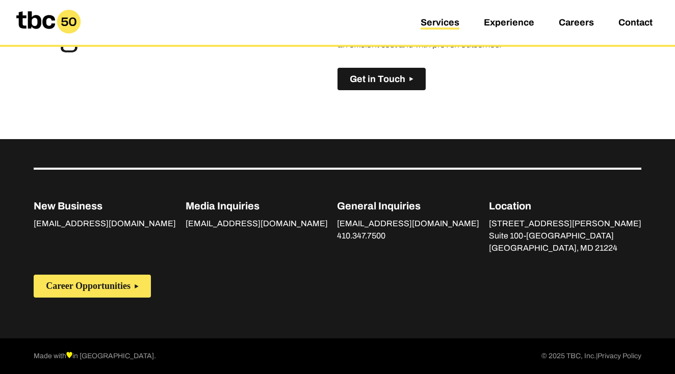  Describe the element at coordinates (619, 357) in the screenshot. I see `a: Privacy Policy` at that location.